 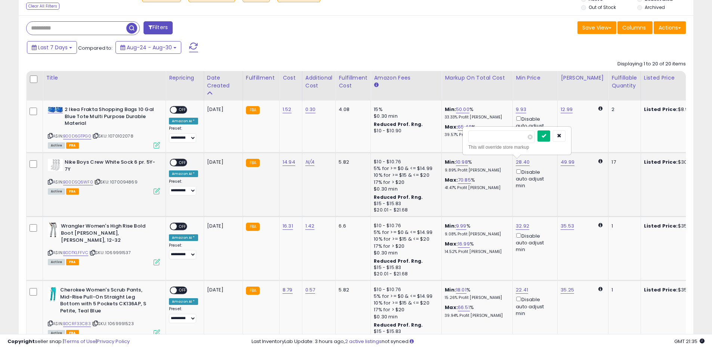 What do you see at coordinates (522, 226) in the screenshot?
I see `a: 32.92` at bounding box center [522, 226].